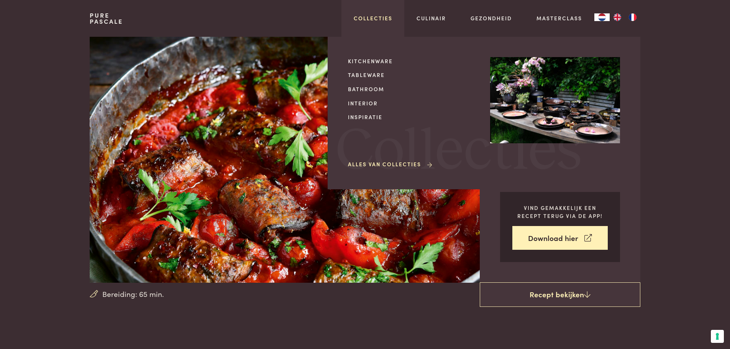 The image size is (730, 349). I want to click on a: NL, so click(602, 17).